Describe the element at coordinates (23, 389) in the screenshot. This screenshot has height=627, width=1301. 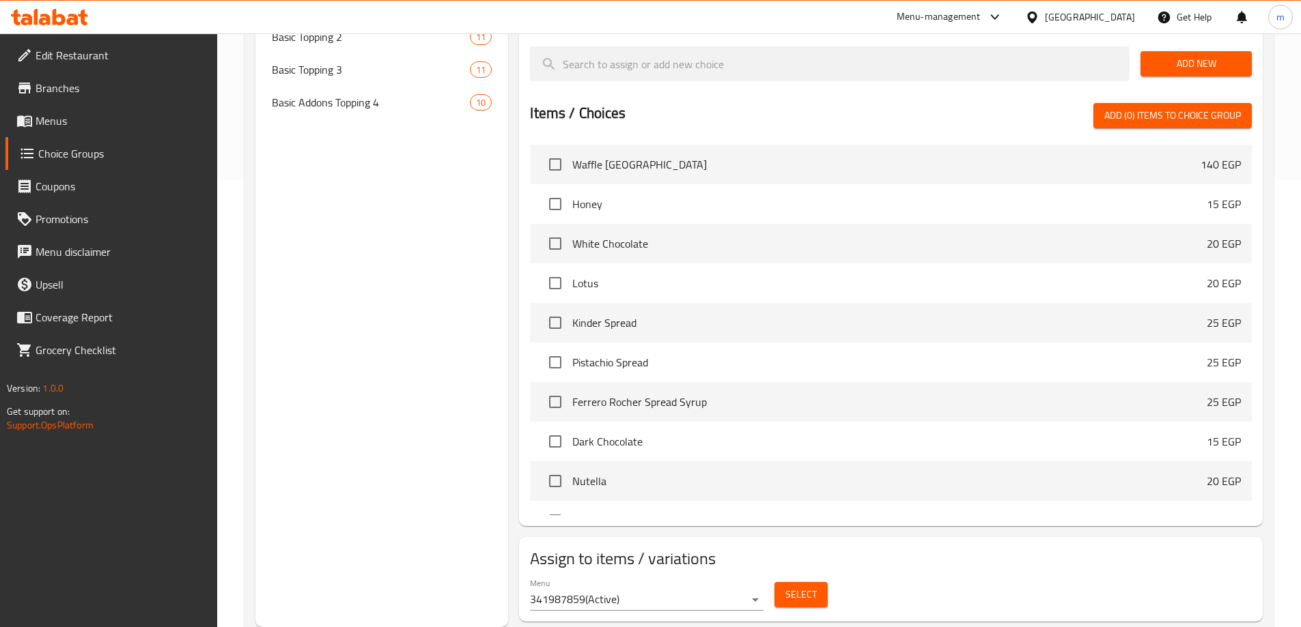
I see `span: Version:` at that location.